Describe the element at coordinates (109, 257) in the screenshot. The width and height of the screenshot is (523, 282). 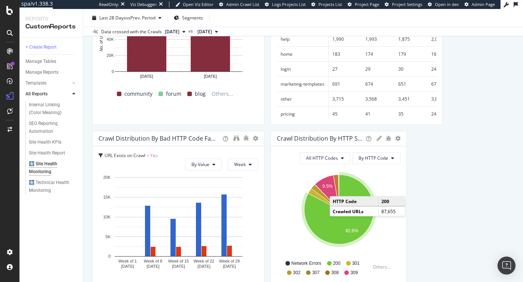
I see `text: 0` at that location.